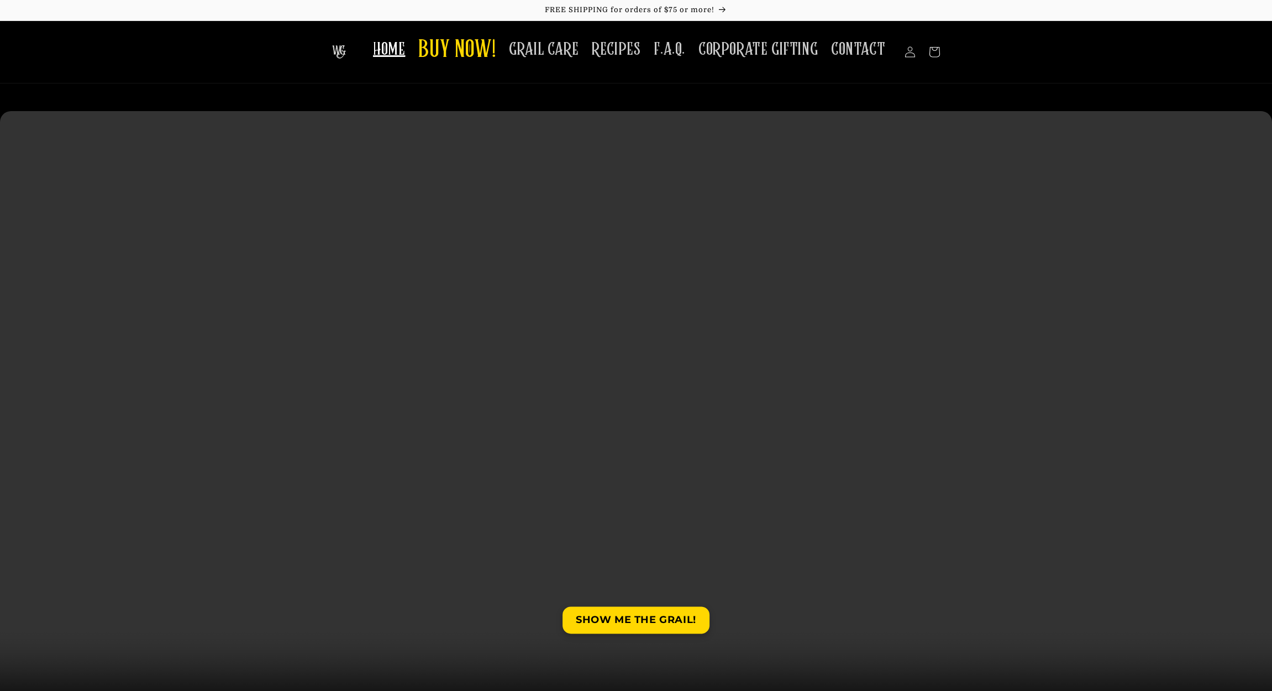  I want to click on a: HOME, so click(389, 49).